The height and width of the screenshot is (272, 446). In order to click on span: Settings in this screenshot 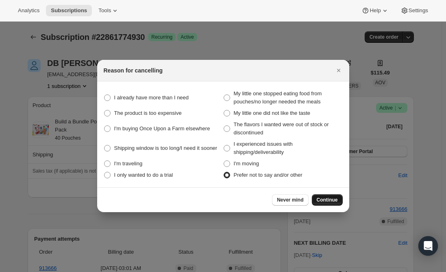, I will do `click(418, 11)`.